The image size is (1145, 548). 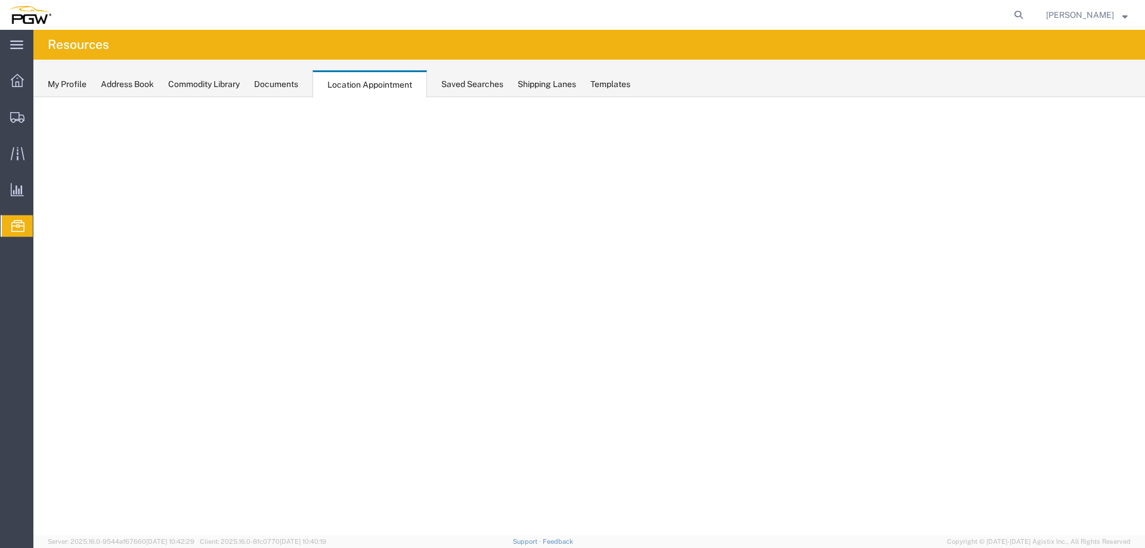 I want to click on span: Client: 2025.16.0-8fc0770, so click(x=263, y=542).